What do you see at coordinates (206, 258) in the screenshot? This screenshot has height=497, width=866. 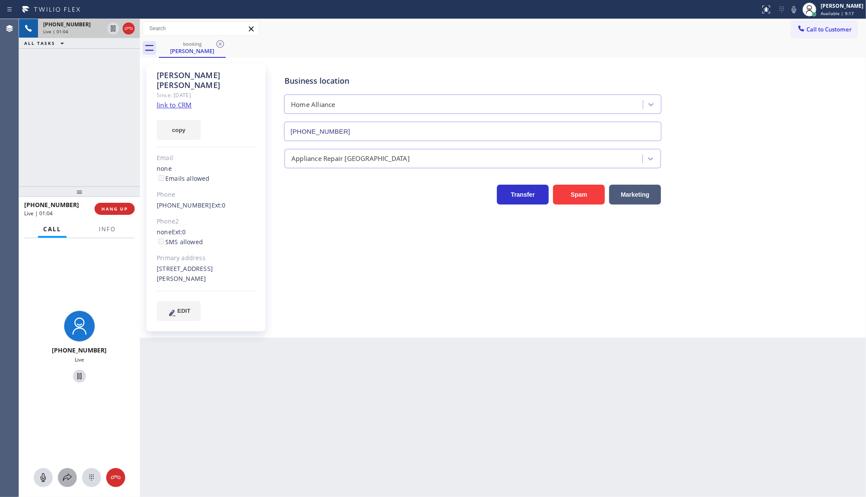 I see `div: Primary address` at bounding box center [206, 258].